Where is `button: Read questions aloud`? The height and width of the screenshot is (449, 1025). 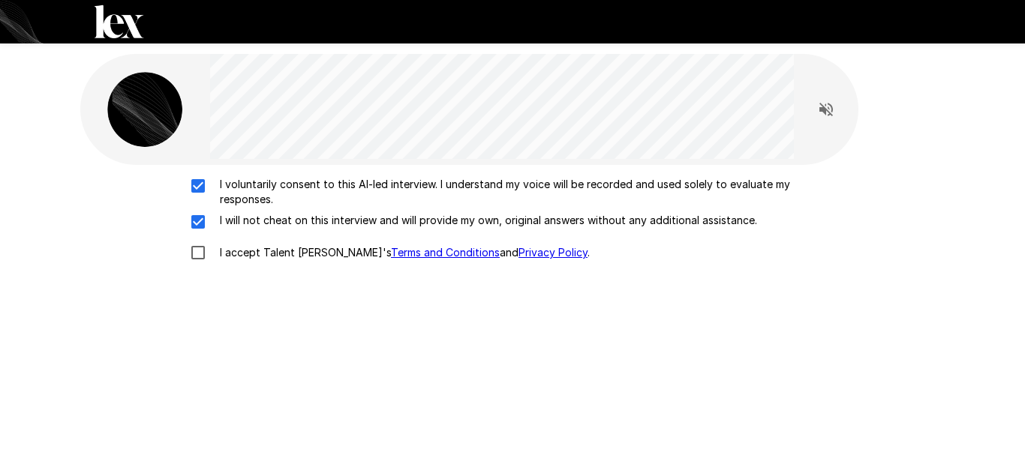 button: Read questions aloud is located at coordinates (826, 110).